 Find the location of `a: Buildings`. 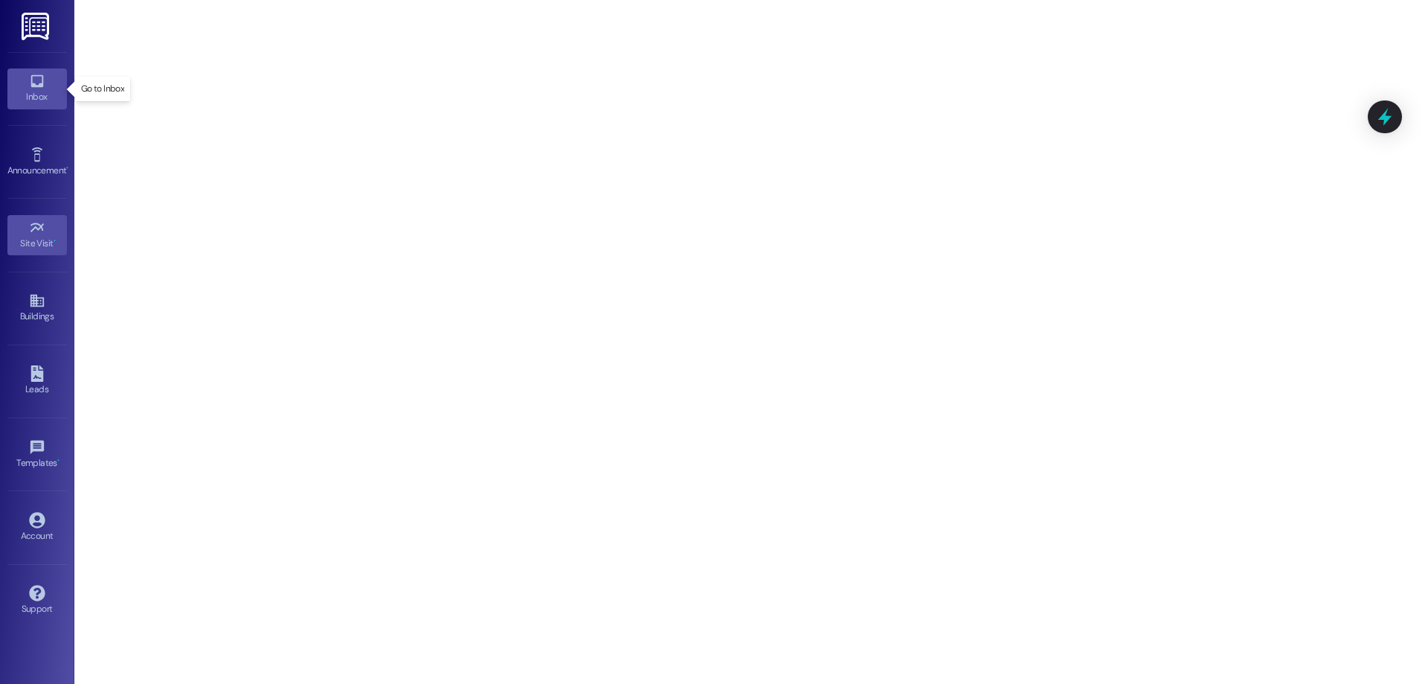

a: Buildings is located at coordinates (37, 308).